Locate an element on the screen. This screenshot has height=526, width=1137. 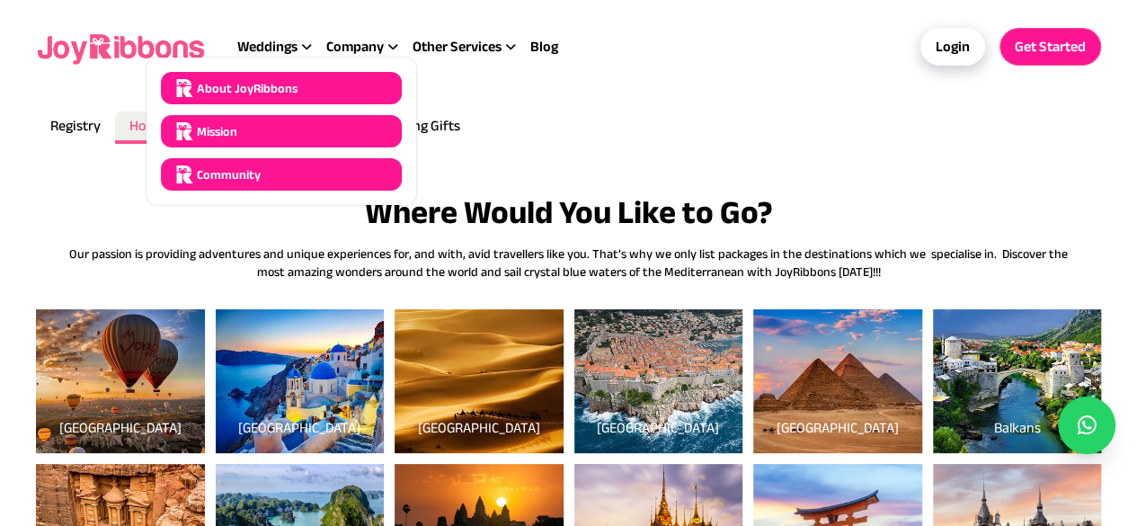
a: joyribbons Community is located at coordinates (281, 174).